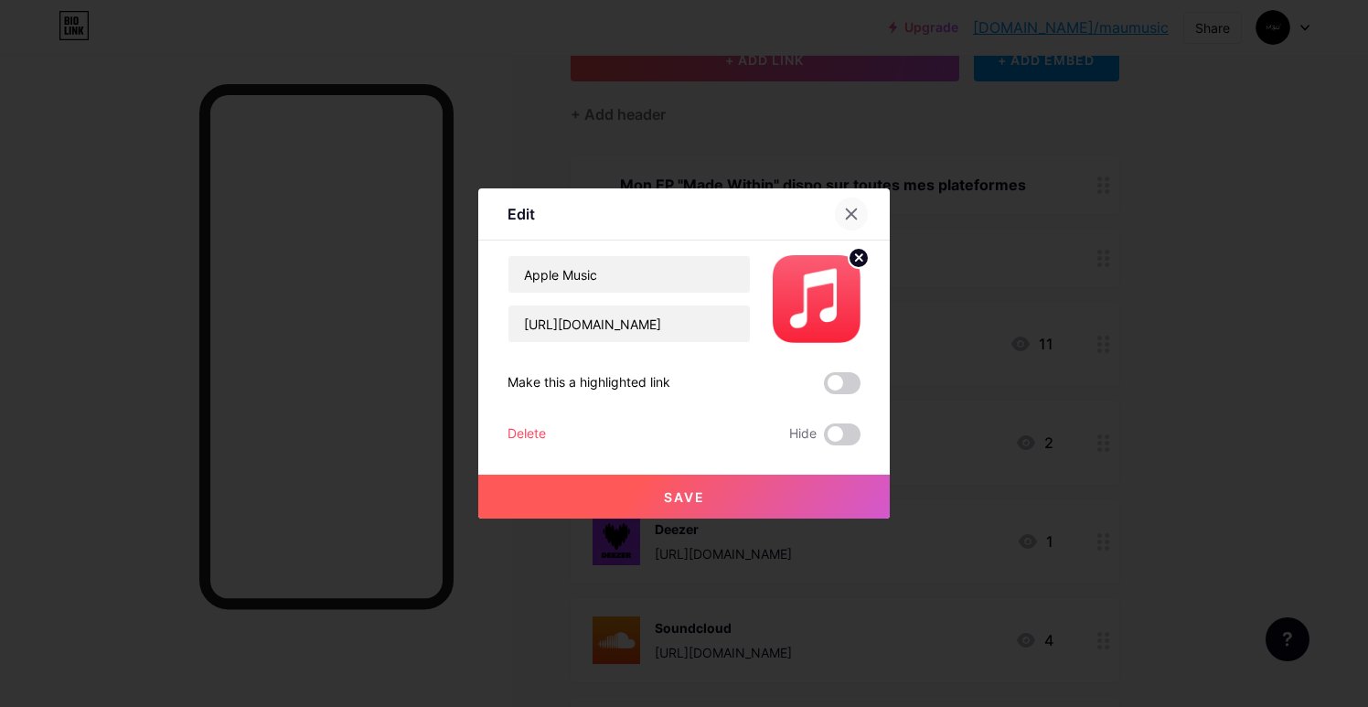 The width and height of the screenshot is (1368, 707). I want to click on span: Save, so click(684, 497).